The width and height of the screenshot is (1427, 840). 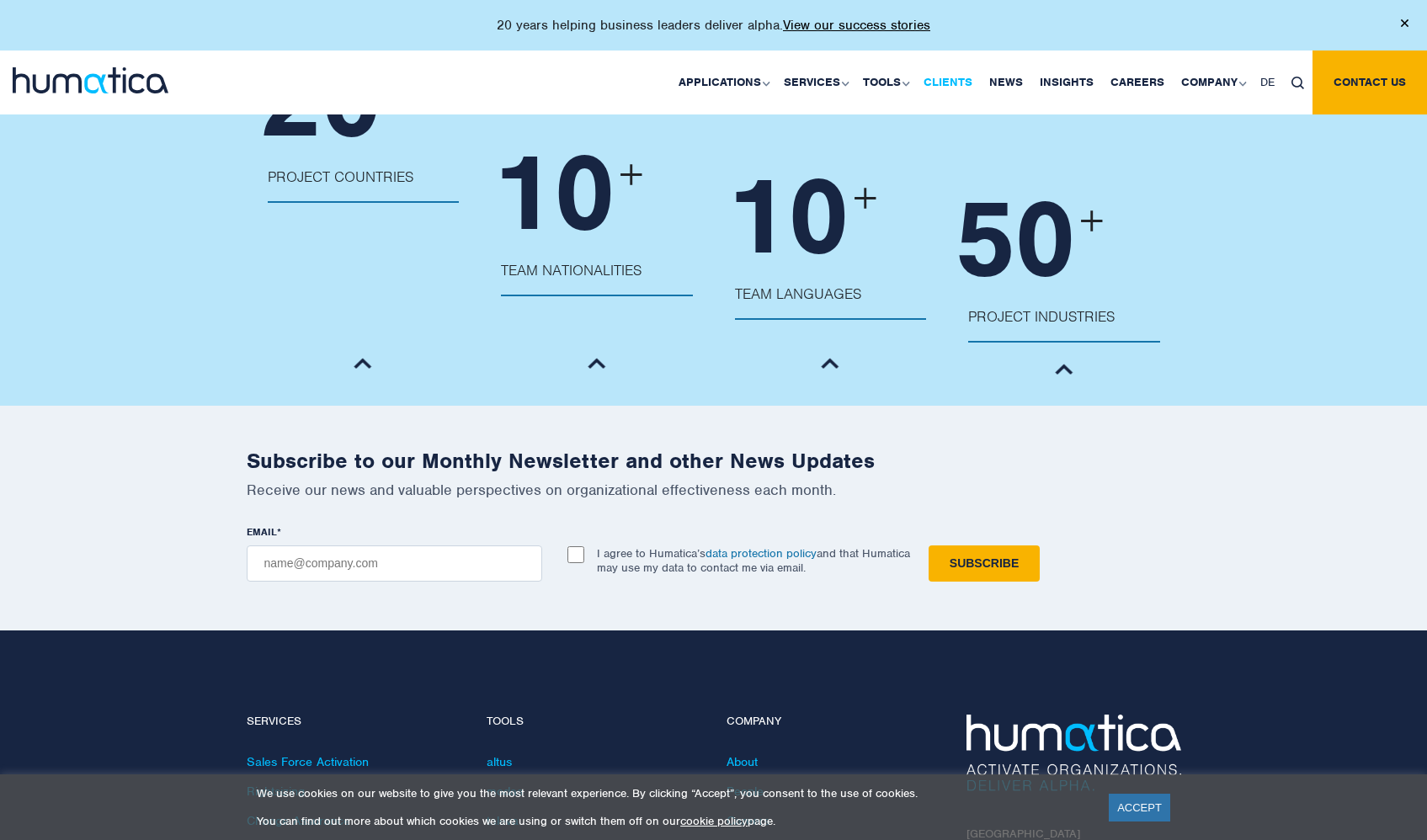 I want to click on img: search_icon, so click(x=1297, y=83).